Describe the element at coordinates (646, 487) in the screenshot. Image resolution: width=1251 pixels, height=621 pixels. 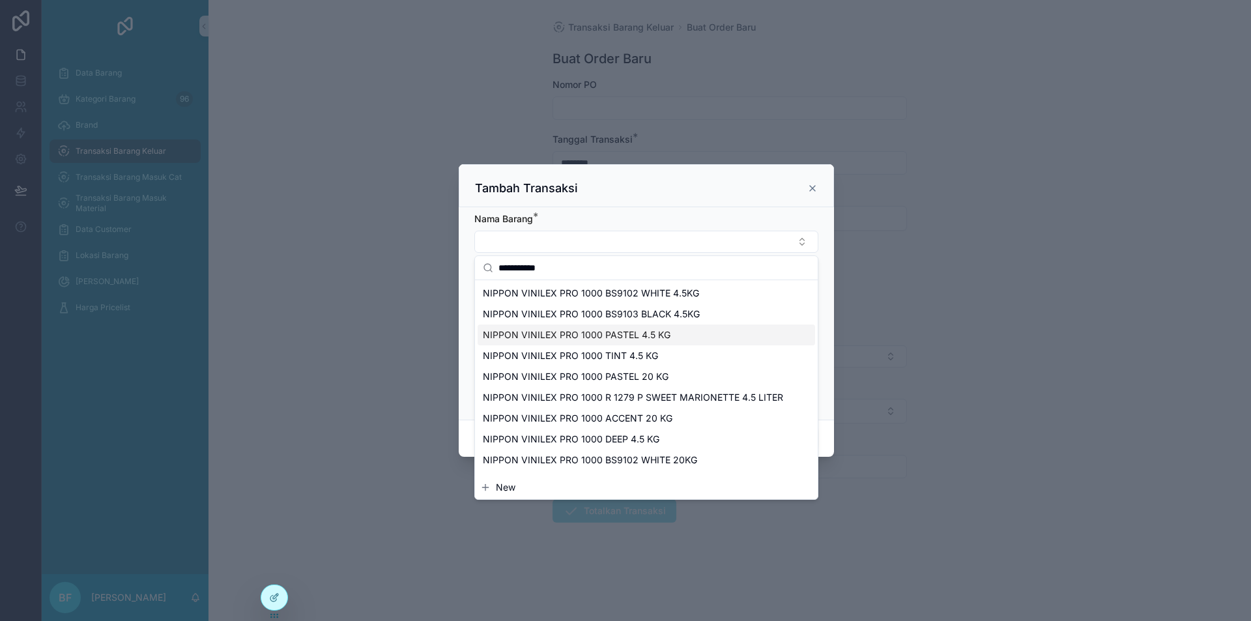
I see `button: New` at that location.